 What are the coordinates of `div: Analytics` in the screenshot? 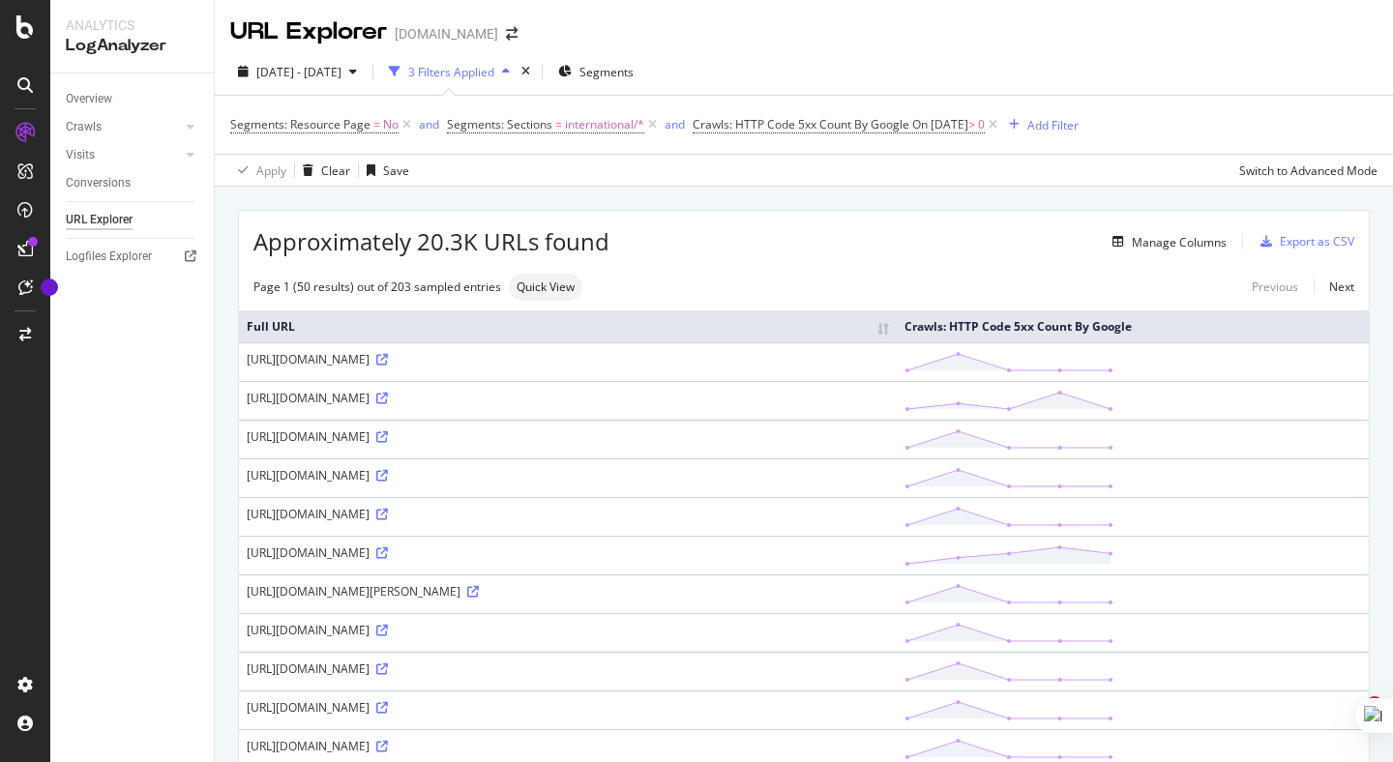 It's located at (132, 25).